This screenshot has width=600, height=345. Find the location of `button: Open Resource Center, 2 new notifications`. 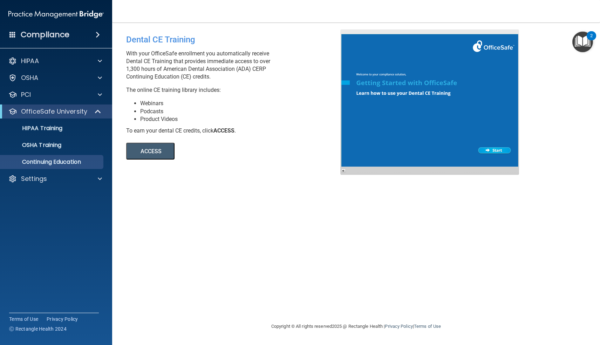

button: Open Resource Center, 2 new notifications is located at coordinates (582, 42).